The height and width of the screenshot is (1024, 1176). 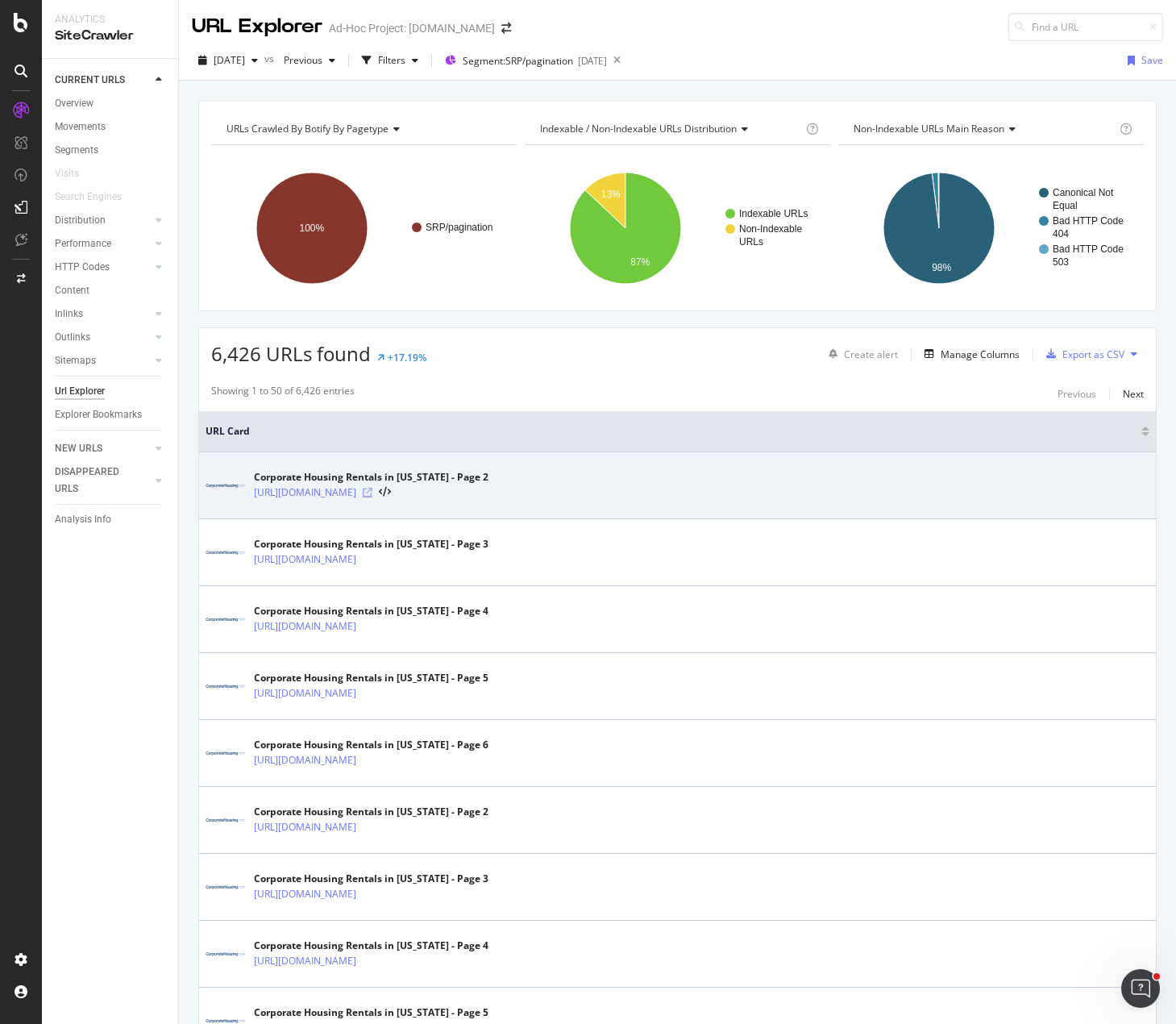 What do you see at coordinates (1093, 354) in the screenshot?
I see `div: Export as CSV` at bounding box center [1093, 354].